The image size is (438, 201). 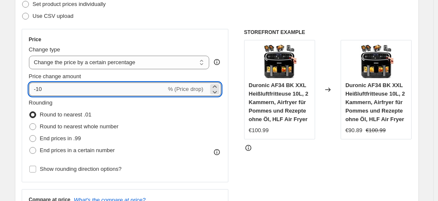 I want to click on div: €90.89, so click(x=354, y=130).